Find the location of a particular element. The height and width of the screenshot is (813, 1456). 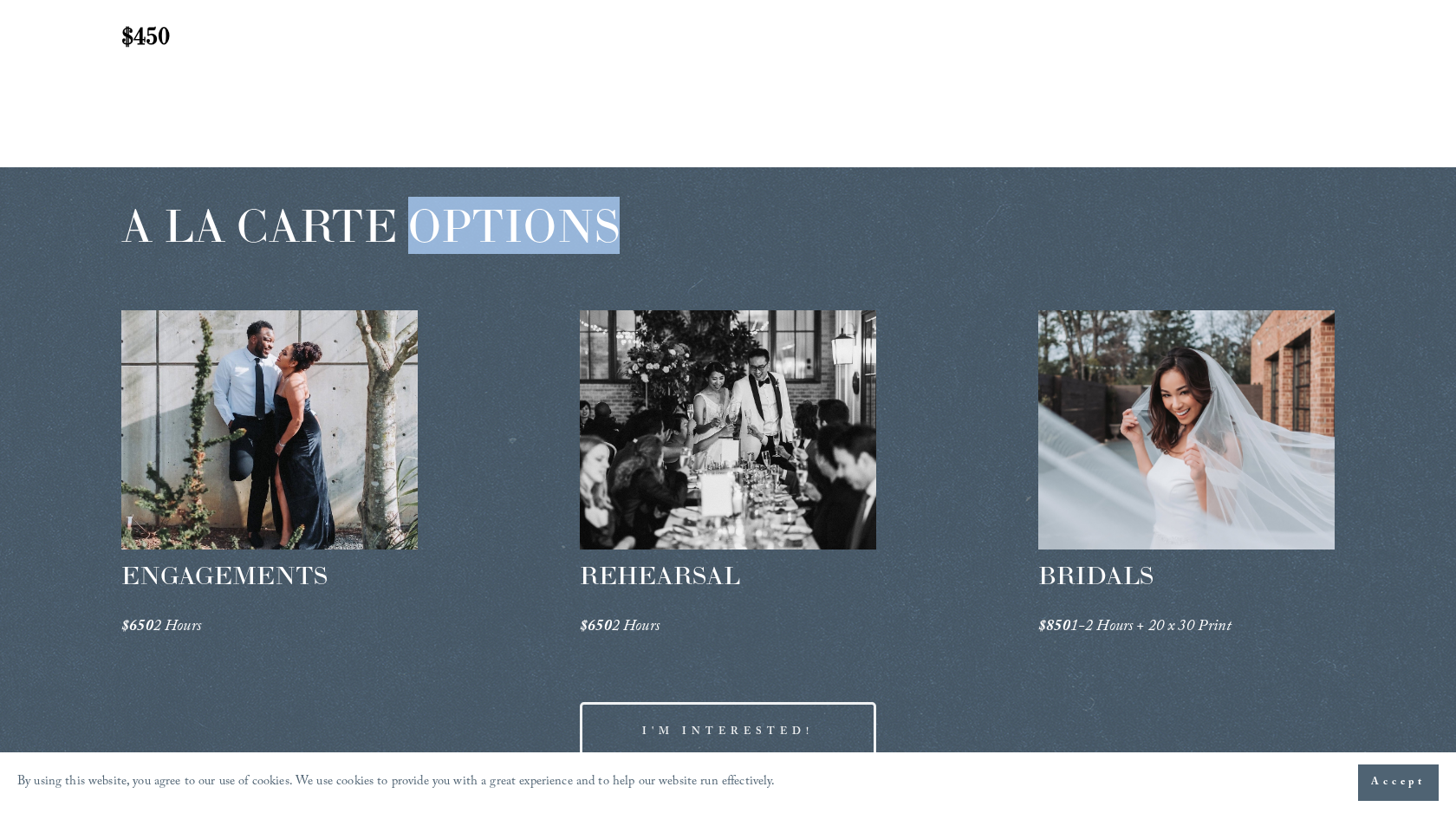

em: 1-2 Hours + 20 x 30 Print is located at coordinates (1151, 627).